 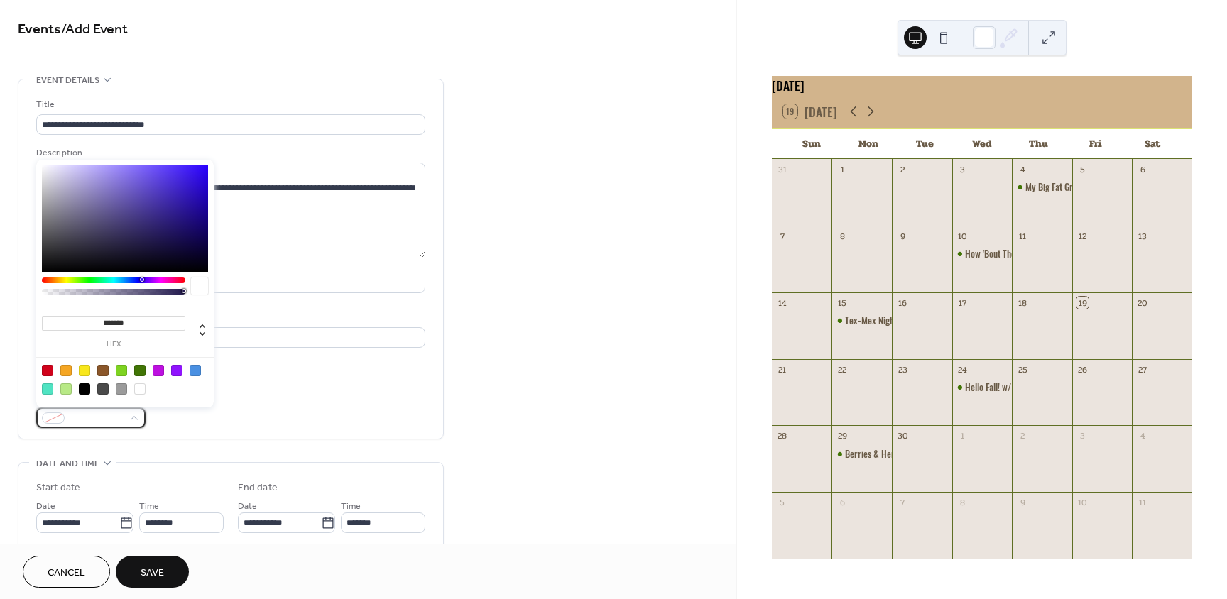 What do you see at coordinates (842, 303) in the screenshot?
I see `div: 15` at bounding box center [842, 303].